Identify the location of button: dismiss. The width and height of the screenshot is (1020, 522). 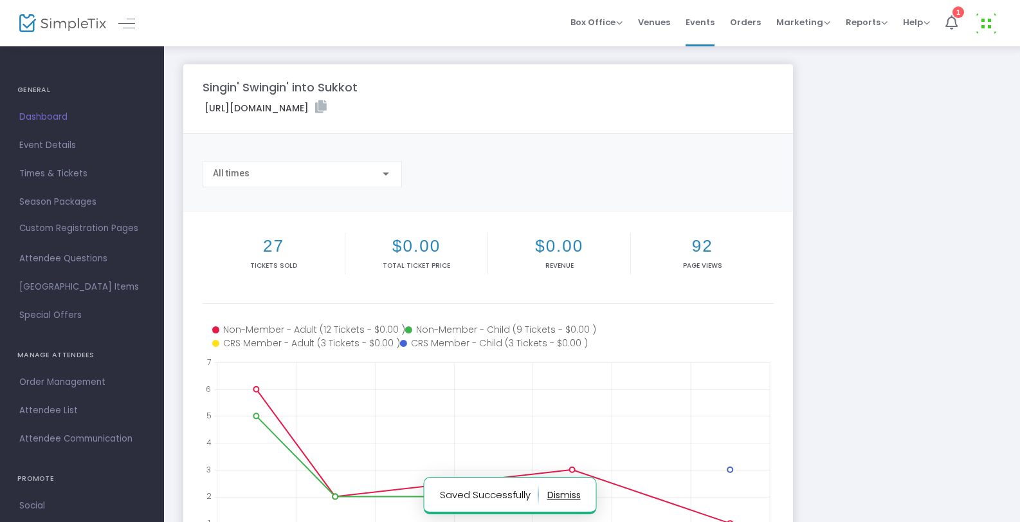
(564, 495).